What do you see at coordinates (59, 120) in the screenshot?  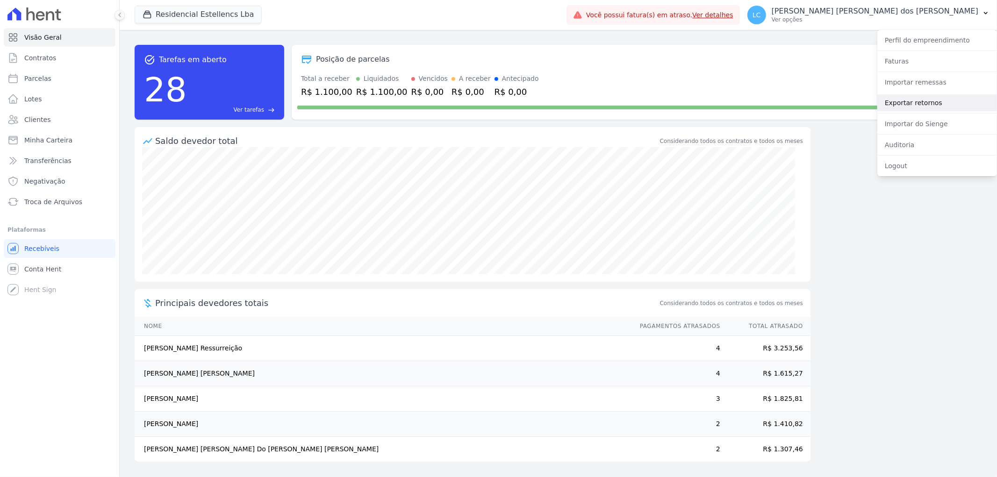 I see `a: Clientes` at bounding box center [59, 120].